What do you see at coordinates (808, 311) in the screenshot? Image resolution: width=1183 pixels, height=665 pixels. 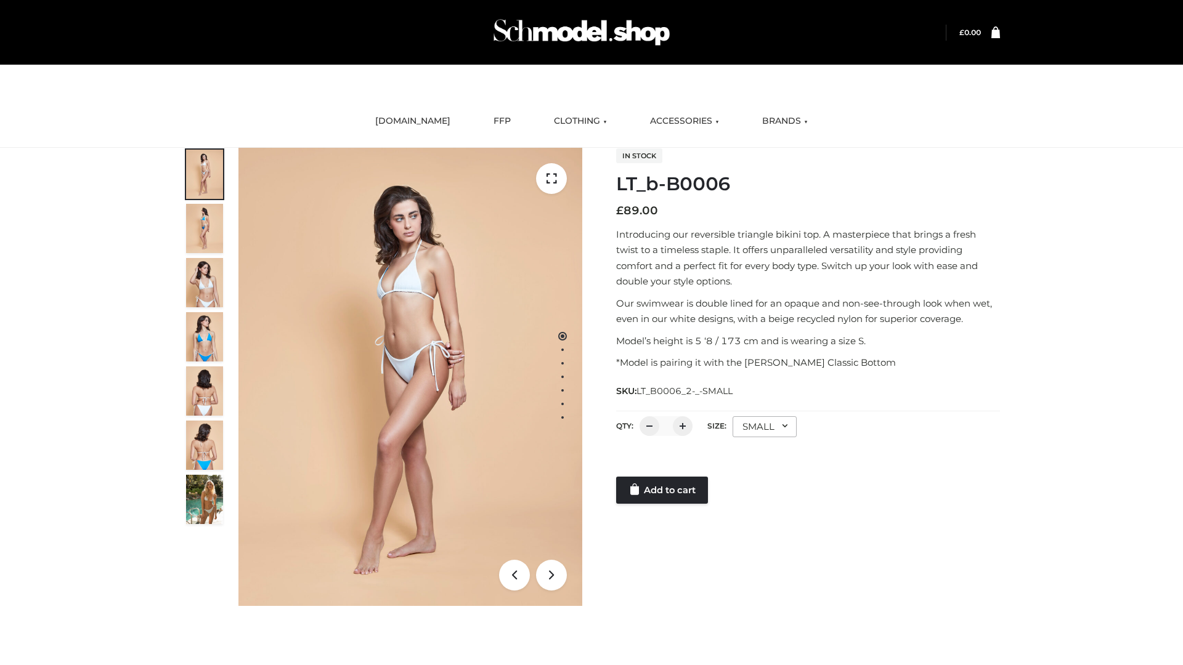 I see `p: Our swimwear is double lined for an opaque and non-see-through look when wet, even in our white d...` at bounding box center [808, 311].